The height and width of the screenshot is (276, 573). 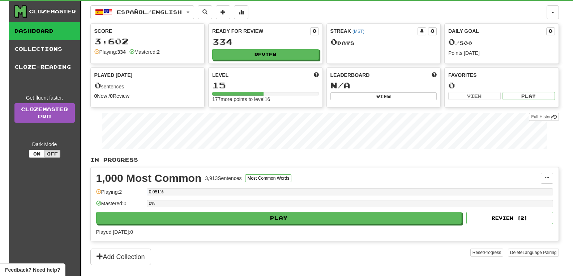 I want to click on span: Progress, so click(x=492, y=253).